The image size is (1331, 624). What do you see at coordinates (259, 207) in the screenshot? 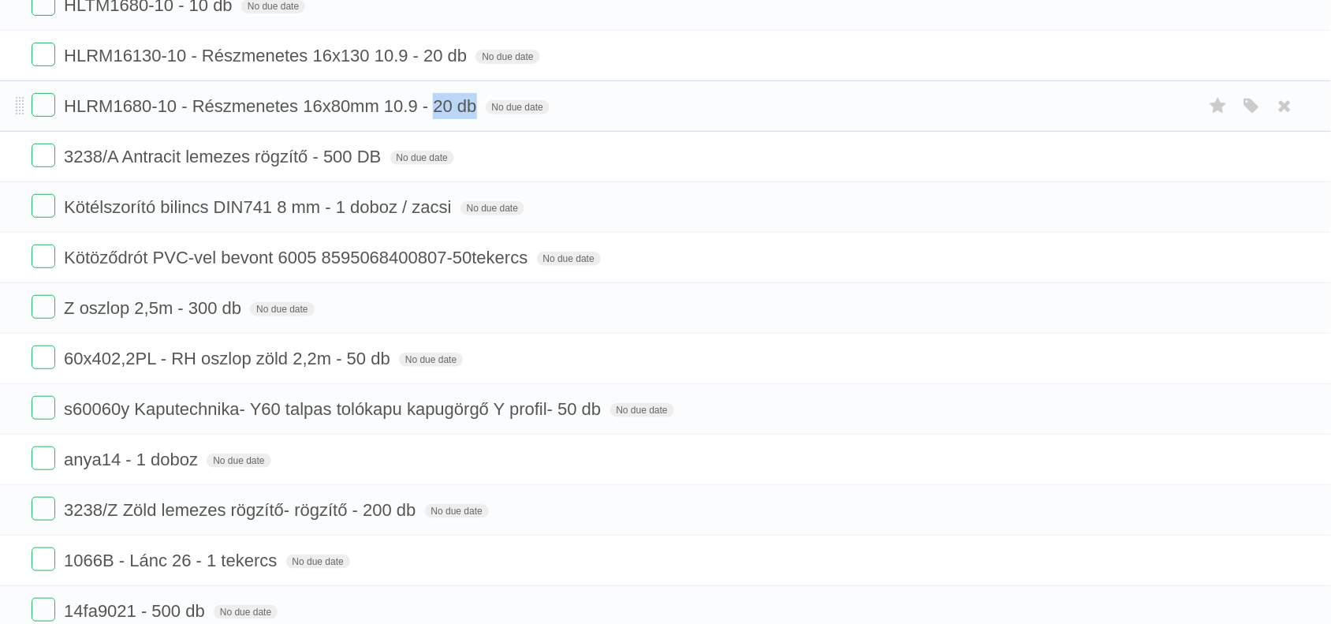
I see `span: Kötélszorító bilincs DIN741 8 mm - 1 doboz / zacsi` at bounding box center [259, 207].